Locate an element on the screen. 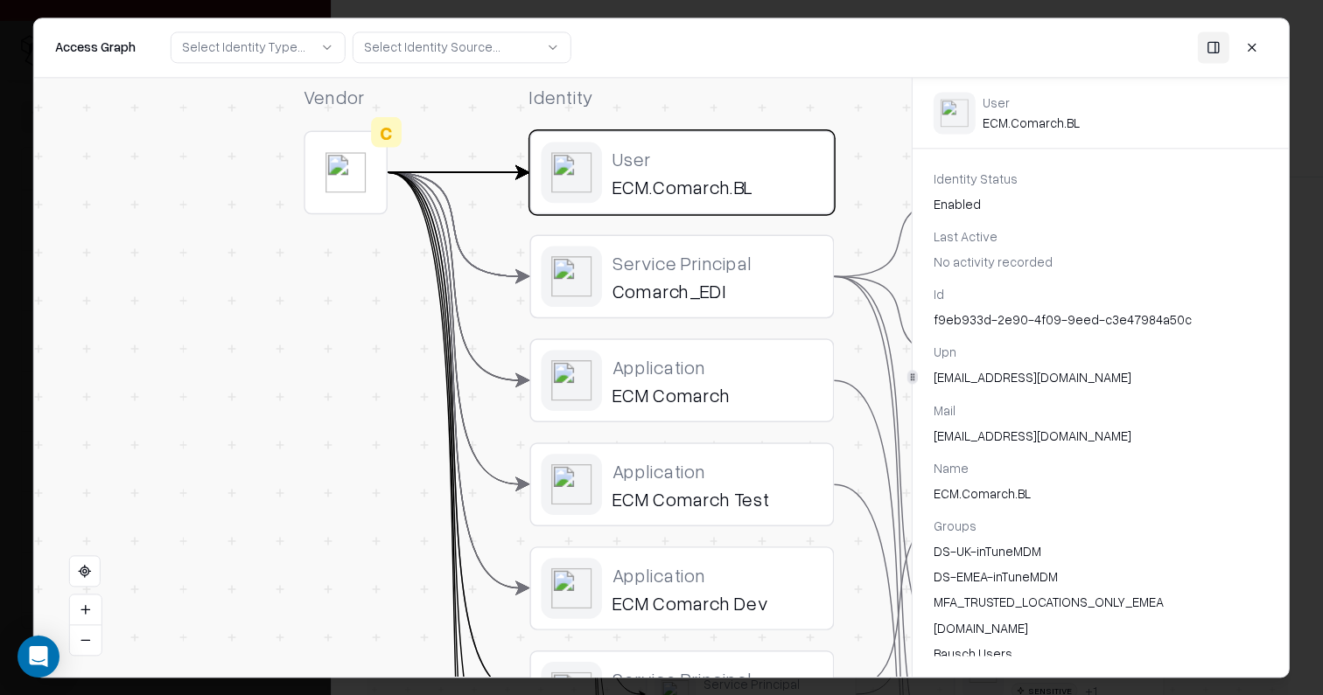 The width and height of the screenshot is (1323, 695). div: Enabled is located at coordinates (1100, 204).